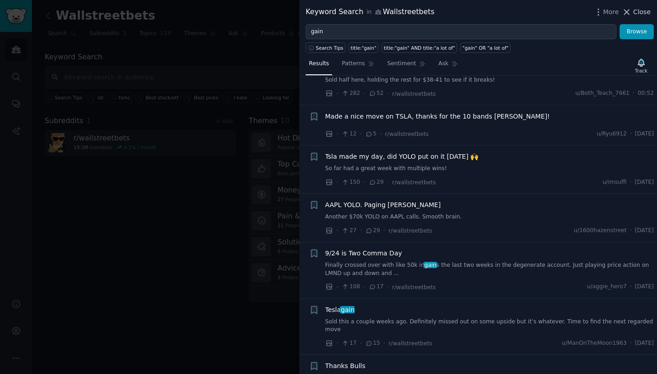  What do you see at coordinates (448, 66) in the screenshot?
I see `a: Ask` at bounding box center [448, 66].